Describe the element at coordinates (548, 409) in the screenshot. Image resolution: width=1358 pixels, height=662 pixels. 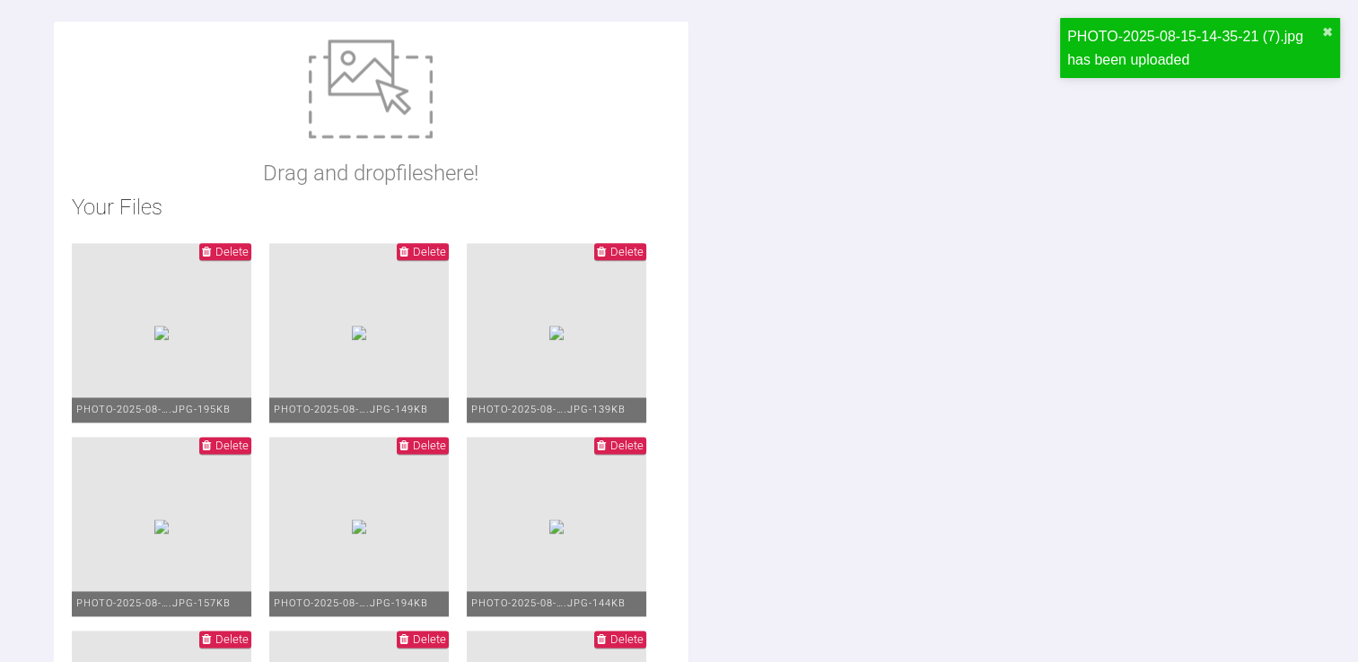
I see `span: PHOTO-2025-08-….jpg - 139KB` at that location.